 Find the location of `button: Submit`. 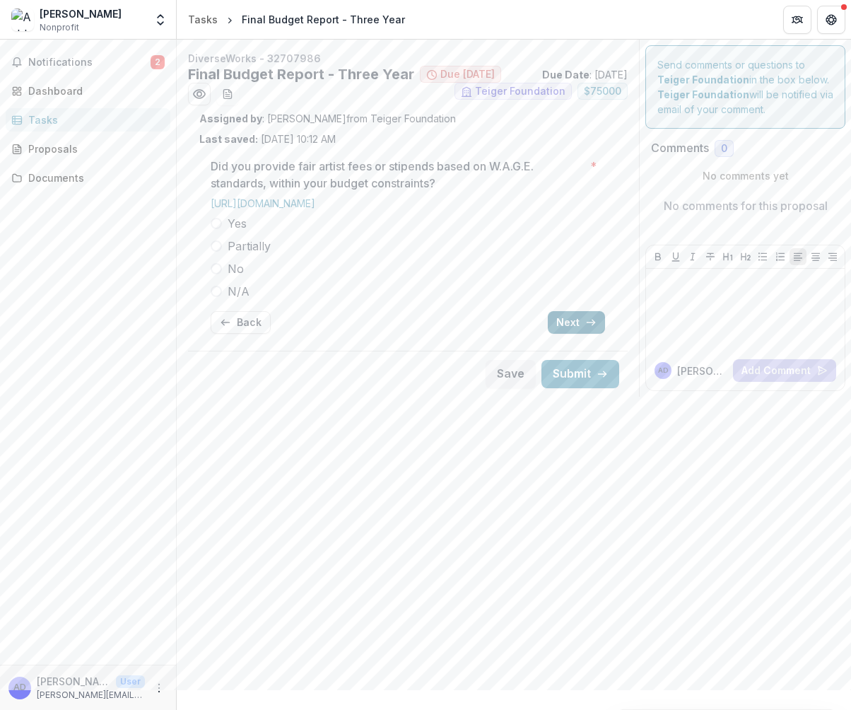

button: Submit is located at coordinates (581, 374).